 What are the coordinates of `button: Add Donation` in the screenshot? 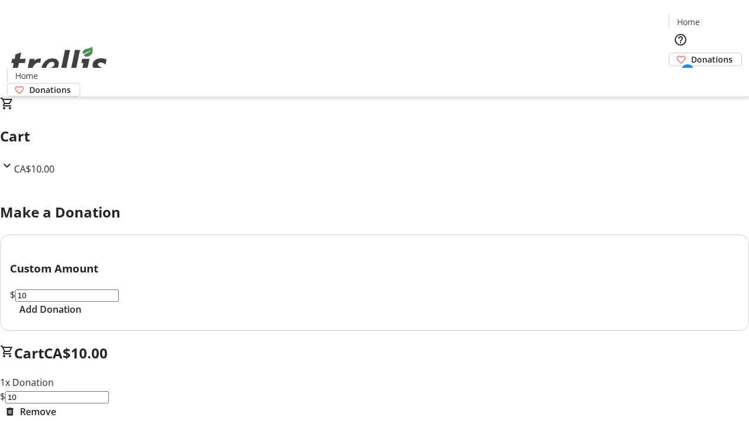 It's located at (50, 309).